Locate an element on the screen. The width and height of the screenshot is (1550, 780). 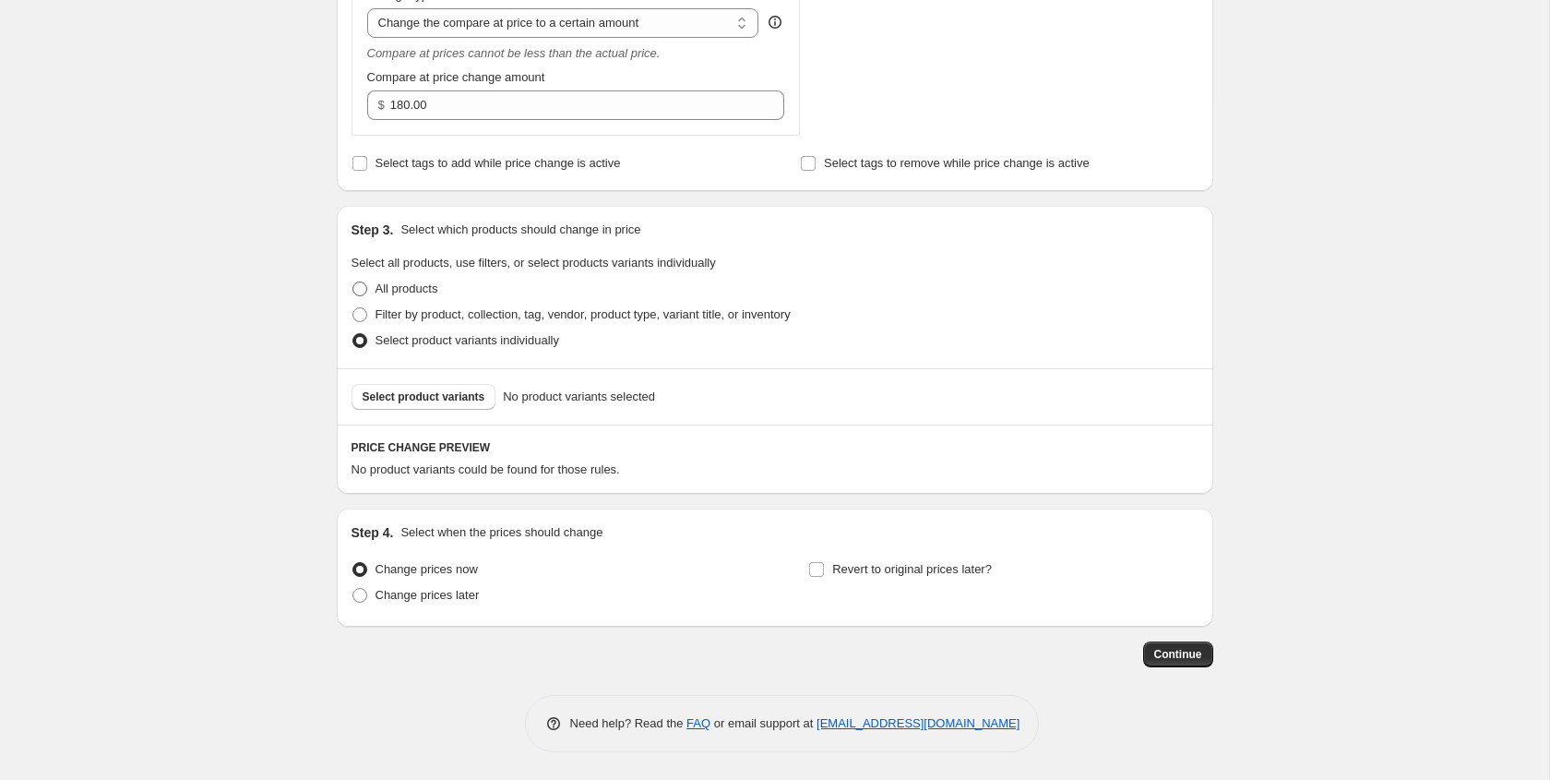
span: No product variants selected is located at coordinates (578, 397).